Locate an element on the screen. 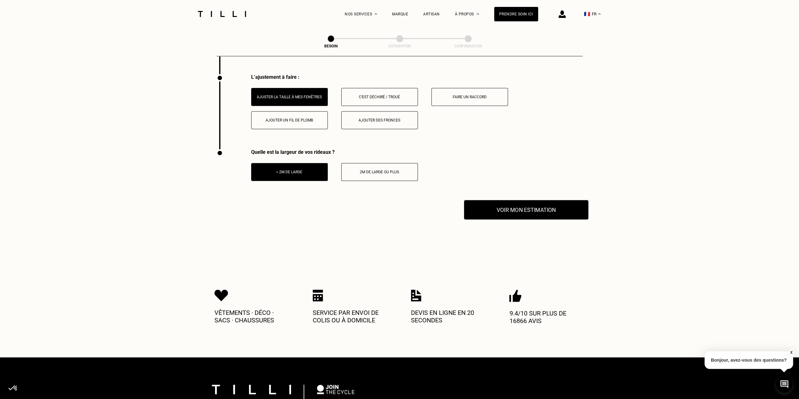 The image size is (799, 399). a: Logo du service de couturière Tilli is located at coordinates (222, 14).